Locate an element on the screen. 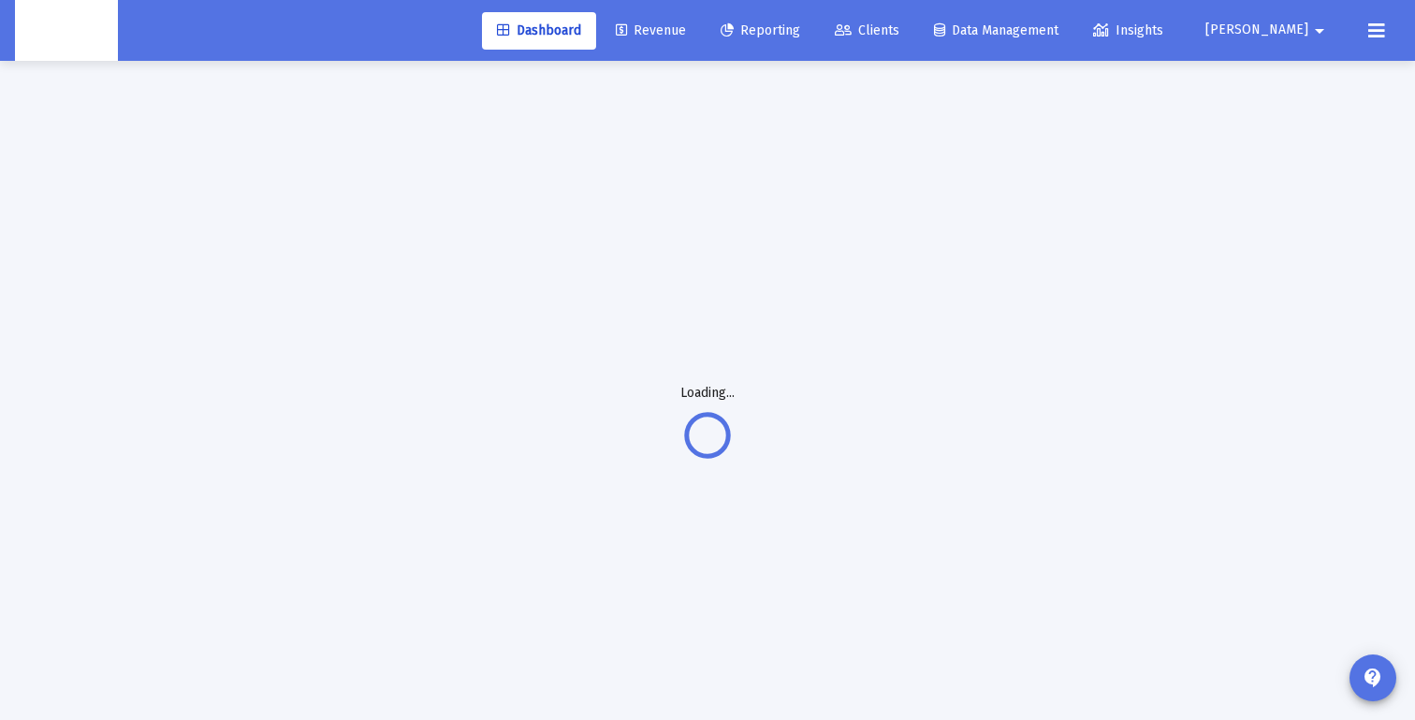  a: Insights is located at coordinates (1128, 31).